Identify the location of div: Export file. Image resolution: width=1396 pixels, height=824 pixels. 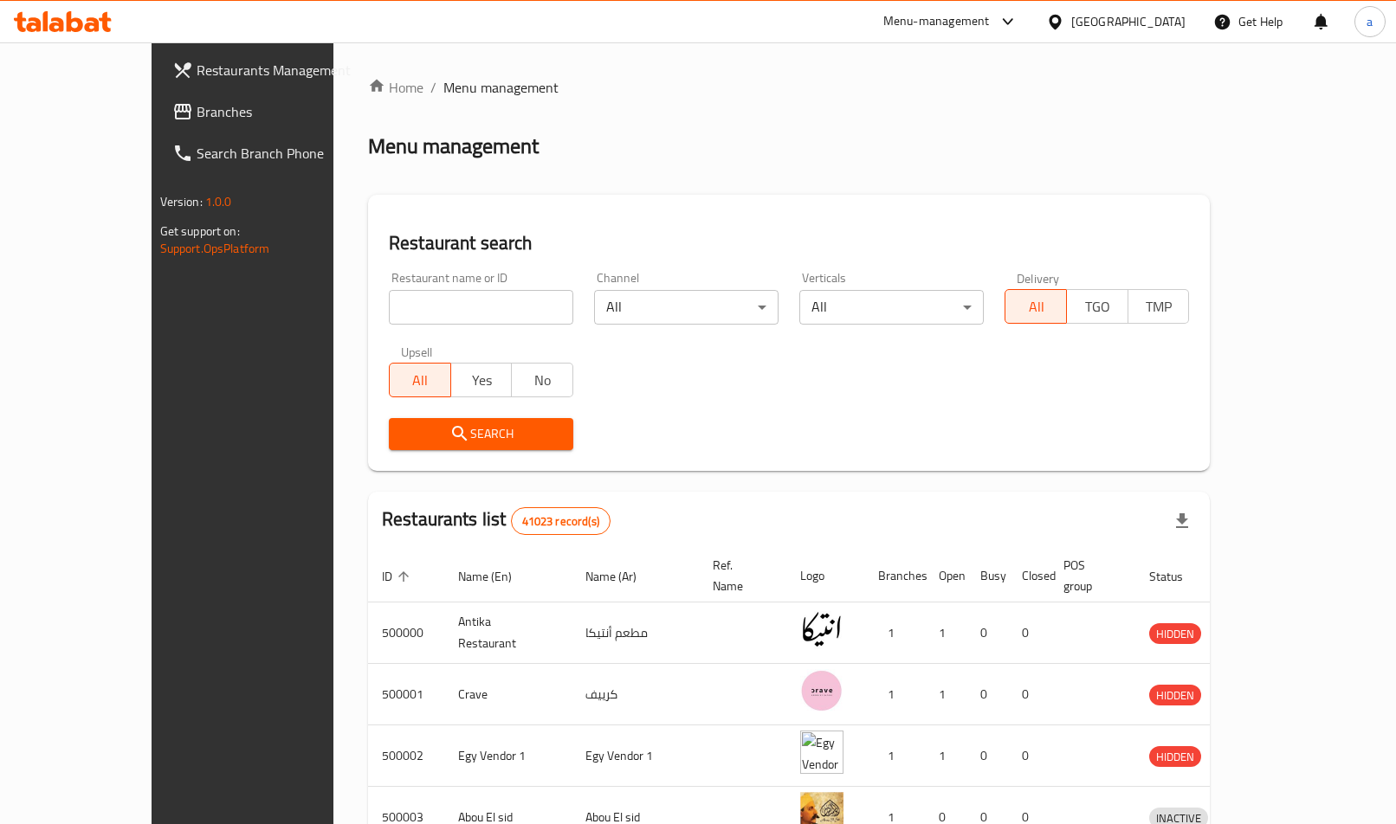
(1182, 521).